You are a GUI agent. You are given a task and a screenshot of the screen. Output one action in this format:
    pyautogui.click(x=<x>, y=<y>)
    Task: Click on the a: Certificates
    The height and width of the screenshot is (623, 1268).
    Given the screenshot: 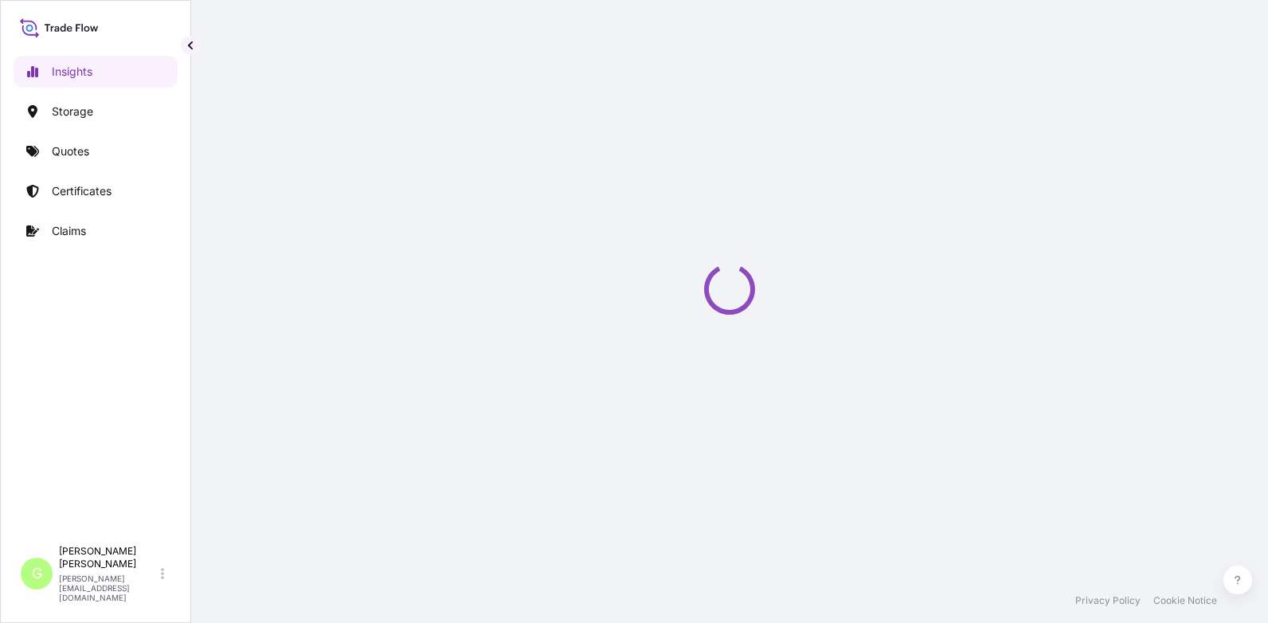 What is the action you would take?
    pyautogui.click(x=96, y=191)
    